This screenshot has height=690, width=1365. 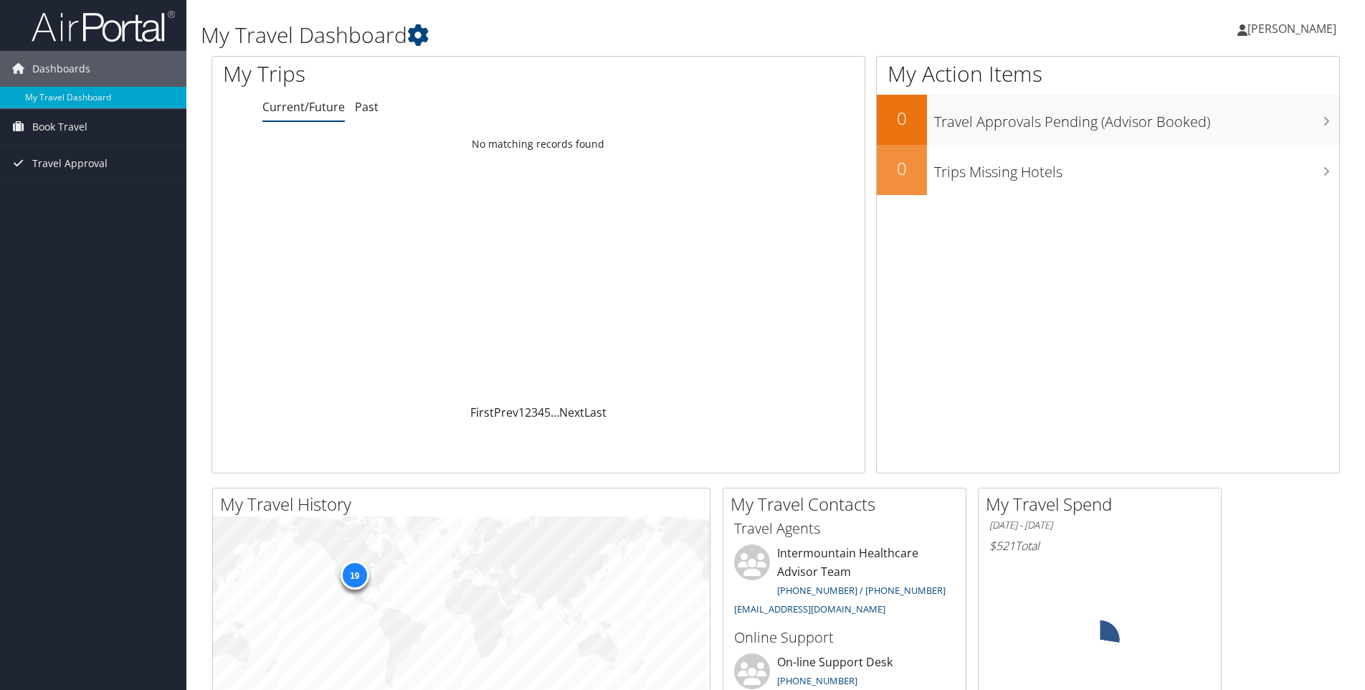 What do you see at coordinates (1100, 546) in the screenshot?
I see `h6: Total` at bounding box center [1100, 546].